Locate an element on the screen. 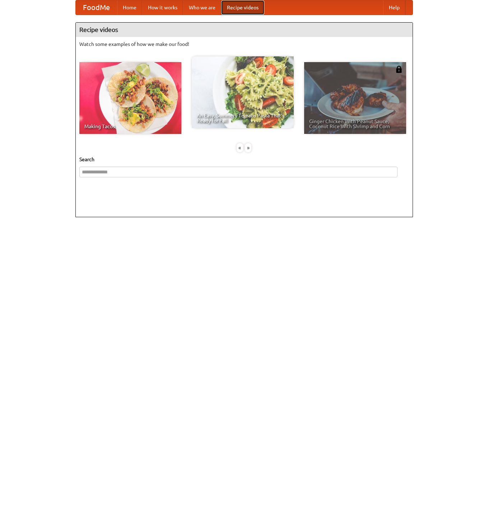  a: FoodMe is located at coordinates (96, 8).